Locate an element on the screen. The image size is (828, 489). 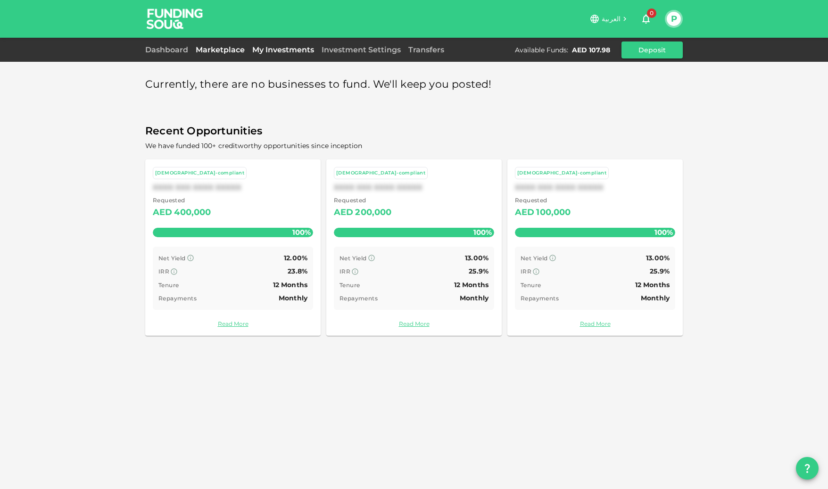
button: Deposit is located at coordinates (652, 50).